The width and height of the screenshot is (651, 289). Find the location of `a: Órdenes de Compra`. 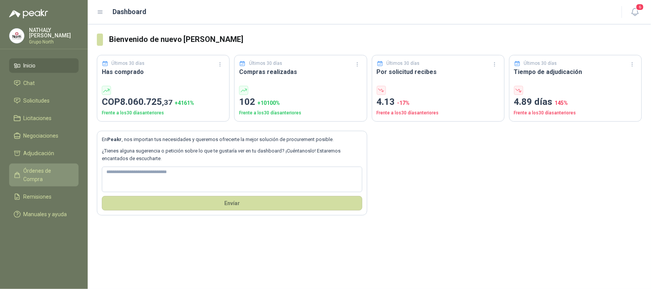

a: Órdenes de Compra is located at coordinates (44, 175).